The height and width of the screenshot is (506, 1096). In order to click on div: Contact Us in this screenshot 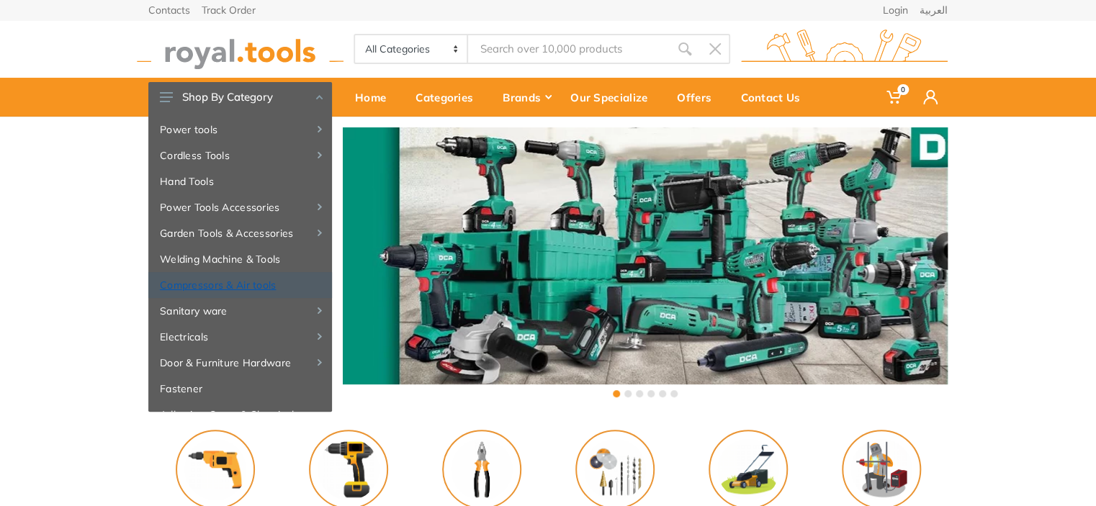, I will do `click(775, 97)`.